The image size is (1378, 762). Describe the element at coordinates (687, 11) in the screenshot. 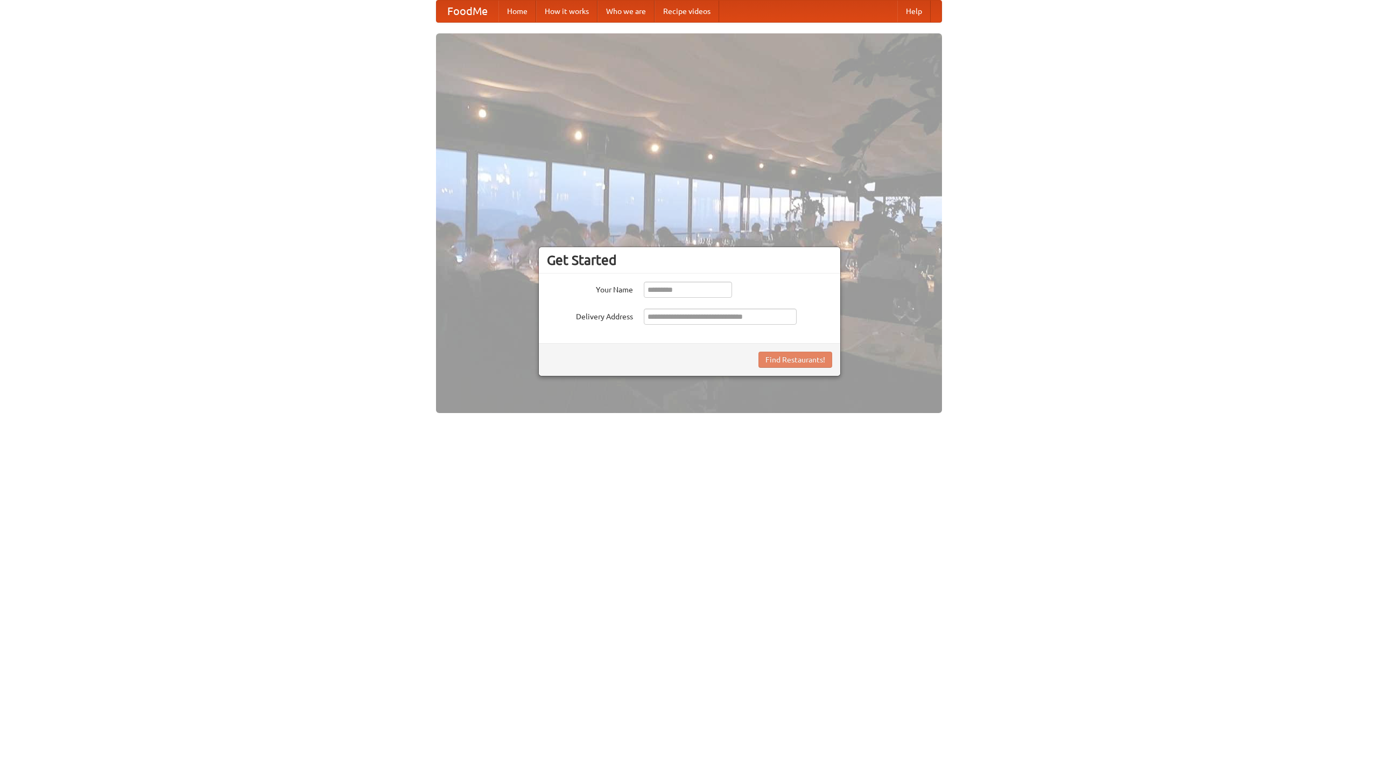

I see `a: Recipe videos` at that location.